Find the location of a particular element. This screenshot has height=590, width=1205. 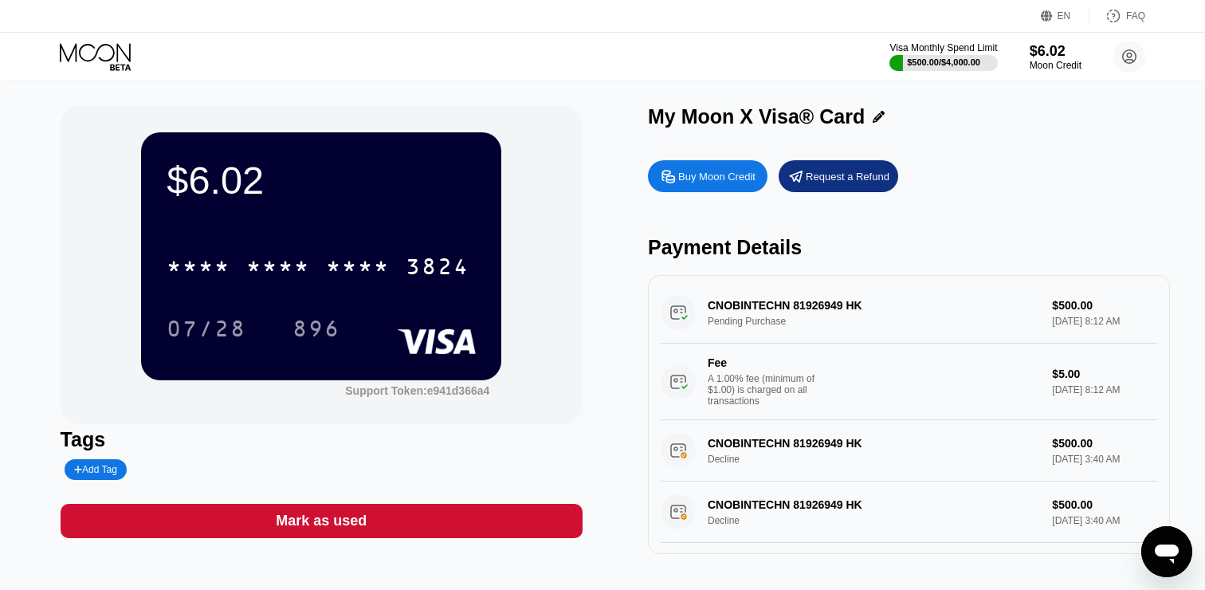

div: Support Token:e941d366a4 is located at coordinates (417, 391).